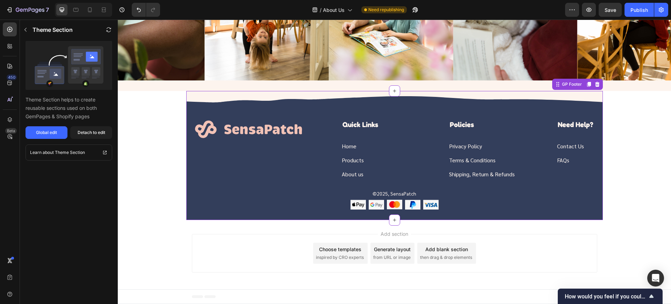 The width and height of the screenshot is (671, 304). What do you see at coordinates (656, 278) in the screenshot?
I see `div: Open Intercom Messenger` at bounding box center [656, 278].